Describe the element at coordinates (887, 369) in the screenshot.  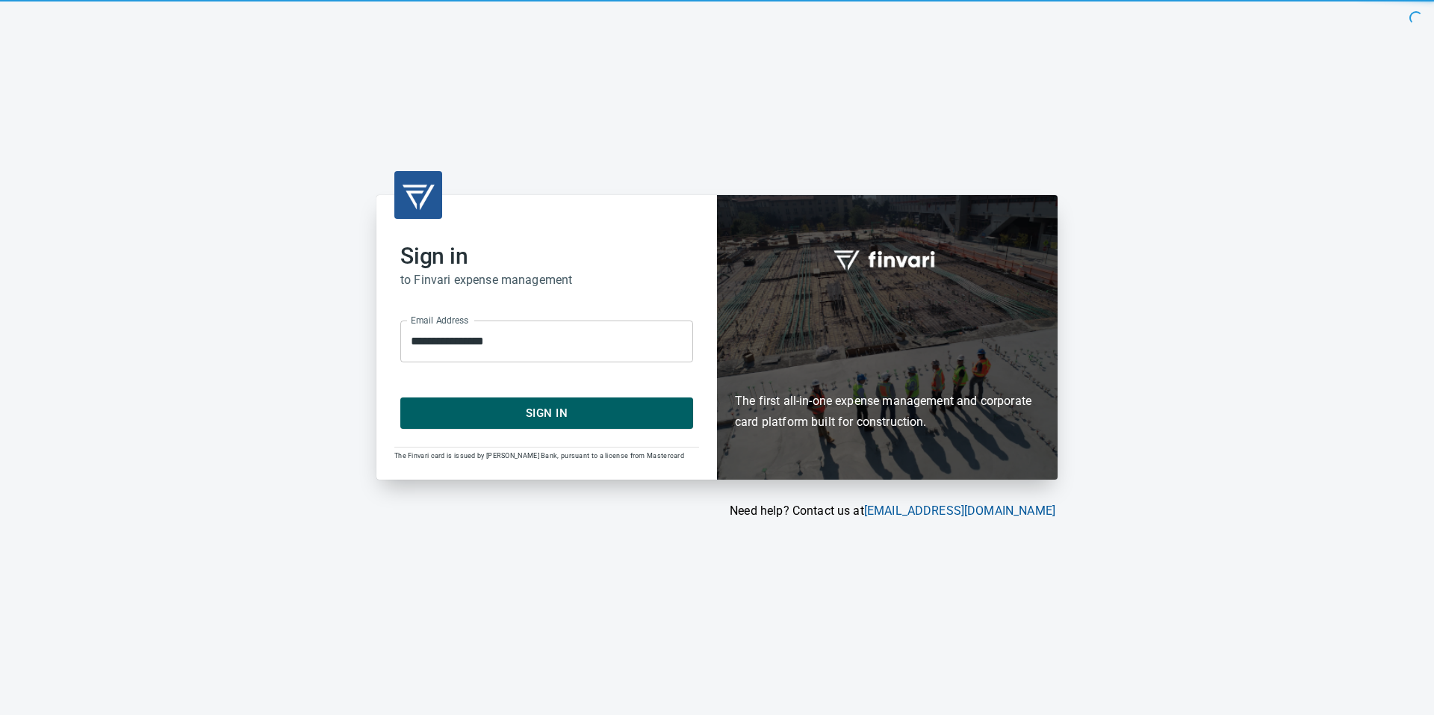
I see `h6: The first all-in-one expense management and corporate card platform built for construction.` at that location.